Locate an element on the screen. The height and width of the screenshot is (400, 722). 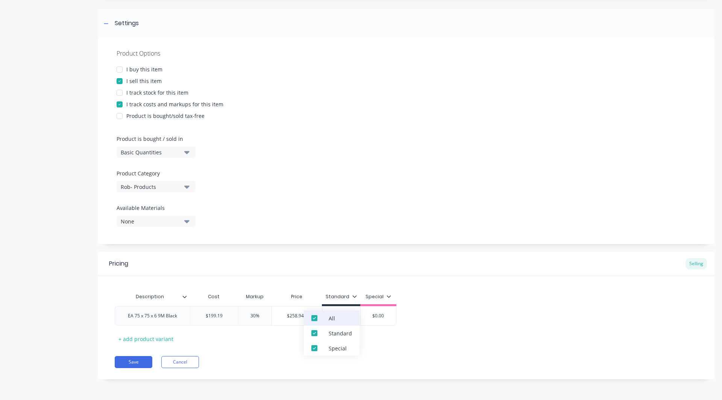
div: Selling is located at coordinates (696, 264).